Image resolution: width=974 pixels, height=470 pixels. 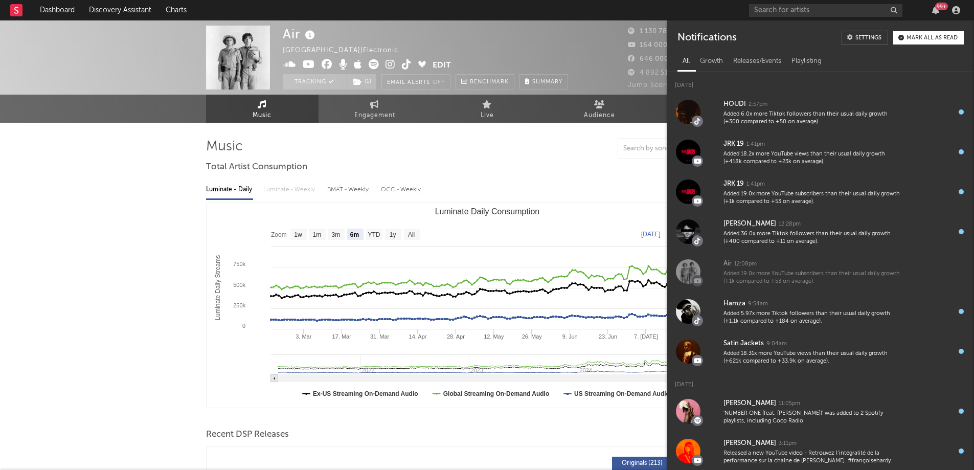 What do you see at coordinates (239, 285) in the screenshot?
I see `text: 500k` at bounding box center [239, 285].